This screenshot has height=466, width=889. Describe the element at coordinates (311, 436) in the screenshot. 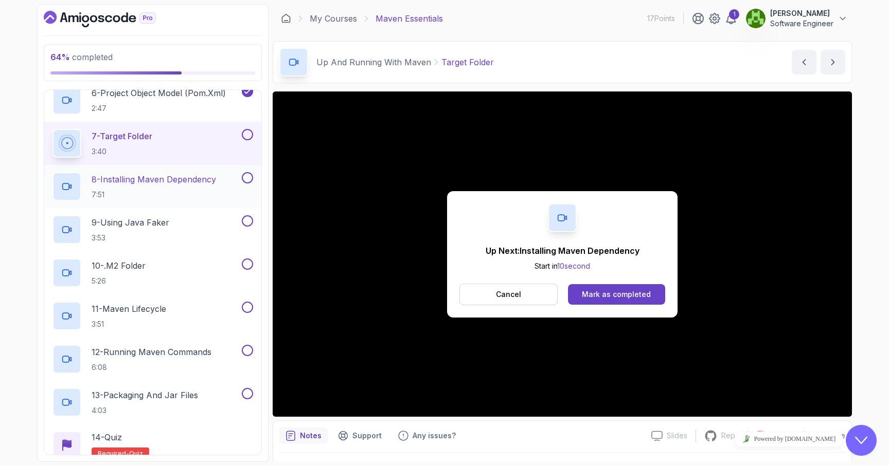

I see `p: Notes` at that location.